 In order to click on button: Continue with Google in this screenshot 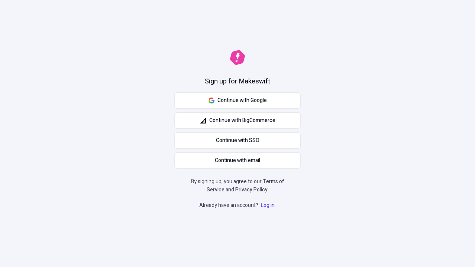, I will do `click(238, 101)`.